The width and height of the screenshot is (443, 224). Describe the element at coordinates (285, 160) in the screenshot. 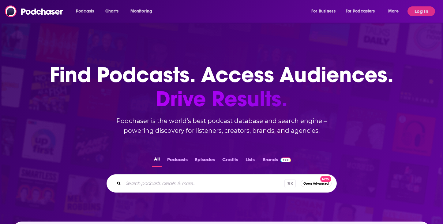

I see `img: Podchaser Pro` at that location.